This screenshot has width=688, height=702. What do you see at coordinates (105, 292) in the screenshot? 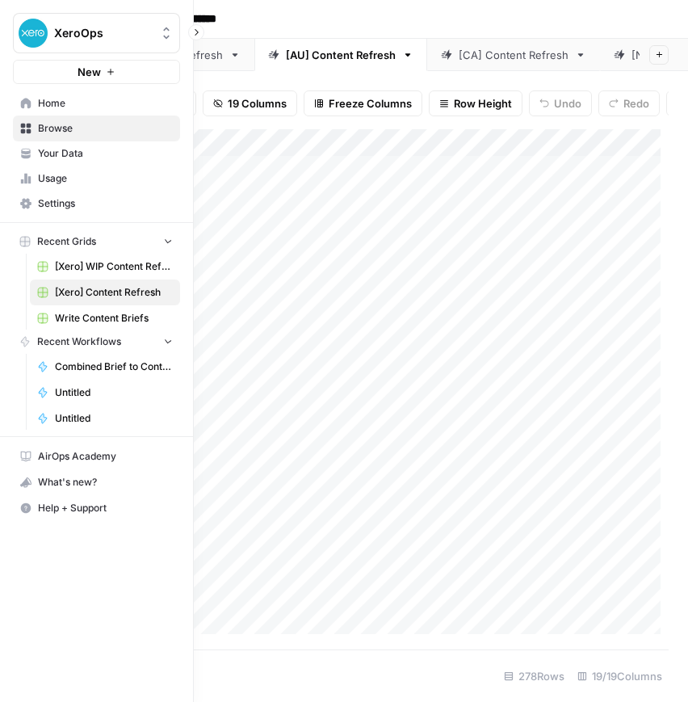
I see `a: [Xero] Content Refresh` at bounding box center [105, 292].